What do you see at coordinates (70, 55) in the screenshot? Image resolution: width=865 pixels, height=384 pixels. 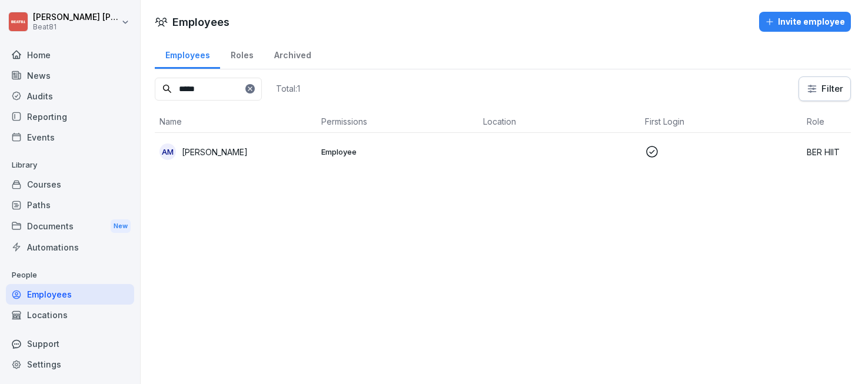 I see `div: Home` at bounding box center [70, 55].